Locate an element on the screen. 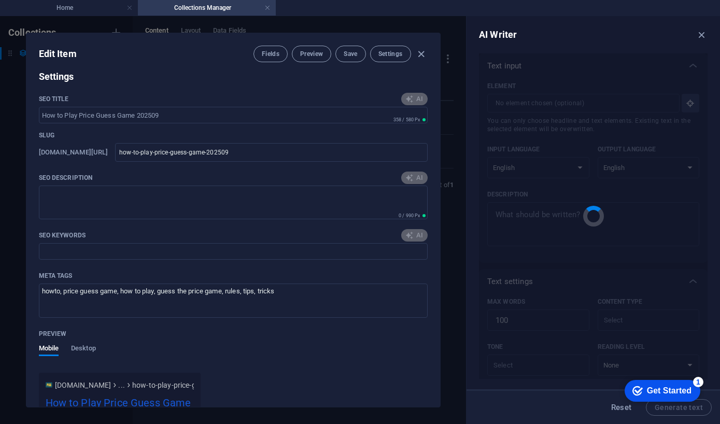  span: Settings is located at coordinates (390, 54).